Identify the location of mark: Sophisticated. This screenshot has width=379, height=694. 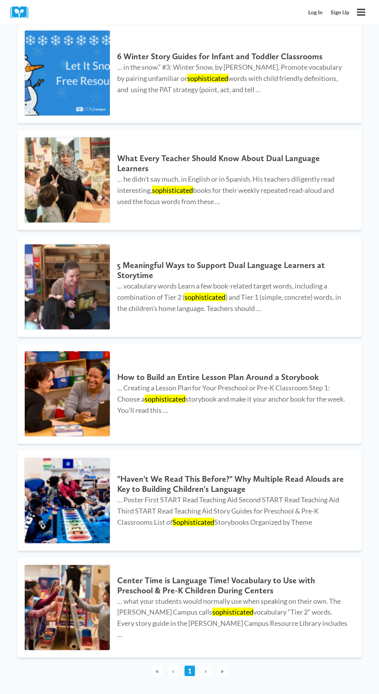
(194, 522).